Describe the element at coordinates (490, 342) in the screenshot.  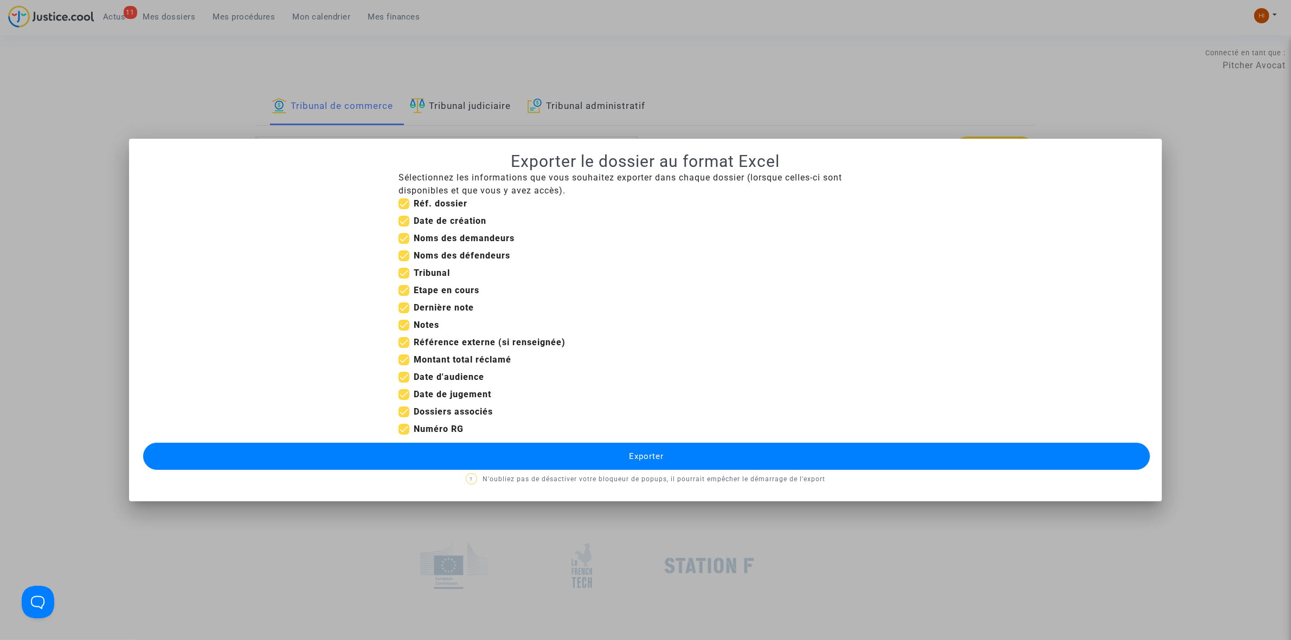
I see `b: Référence externe (si renseignée)` at that location.